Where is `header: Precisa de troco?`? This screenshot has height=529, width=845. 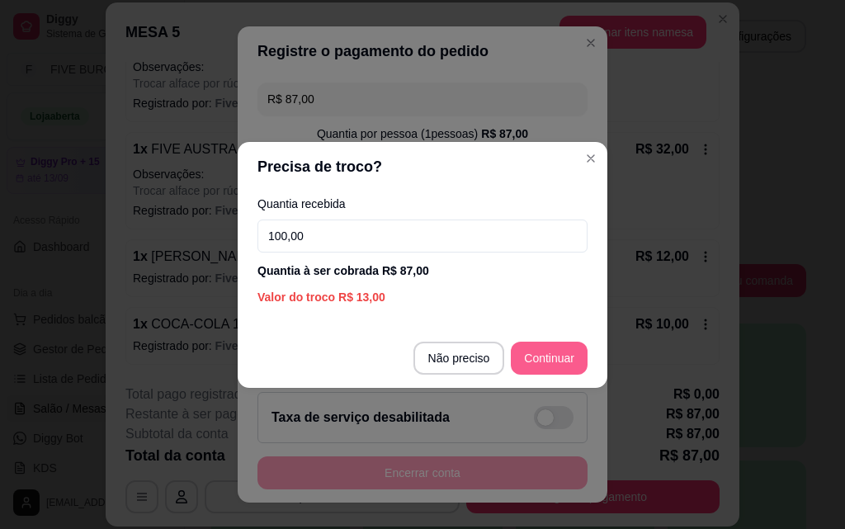 header: Precisa de troco? is located at coordinates (423, 167).